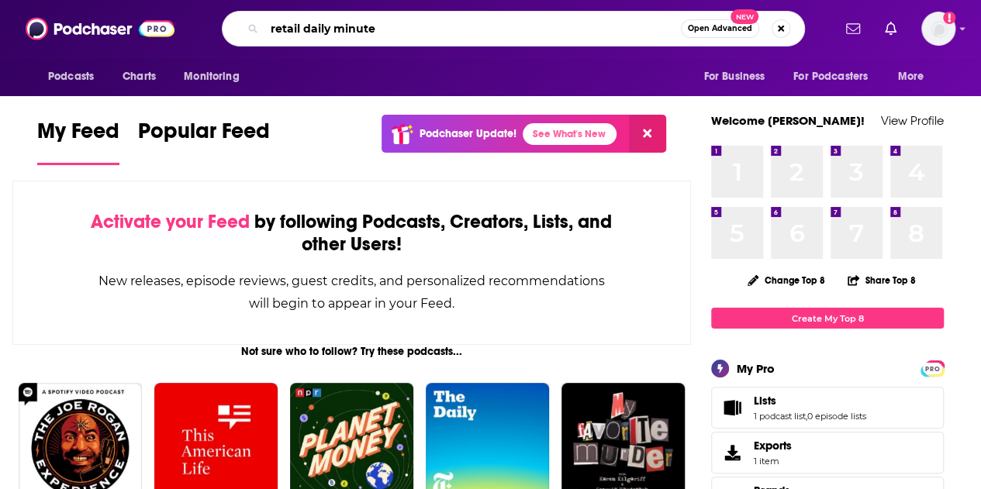 The height and width of the screenshot is (489, 981). What do you see at coordinates (514, 29) in the screenshot?
I see `div: Search podcasts, credits, & more...` at bounding box center [514, 29].